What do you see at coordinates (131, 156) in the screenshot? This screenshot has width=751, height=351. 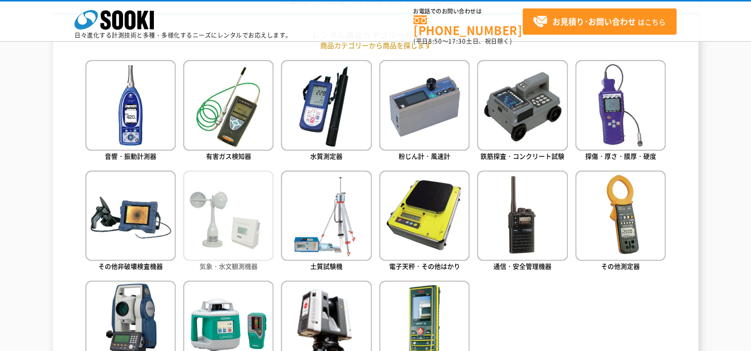 I see `span: 音響・振動計測器` at bounding box center [131, 156].